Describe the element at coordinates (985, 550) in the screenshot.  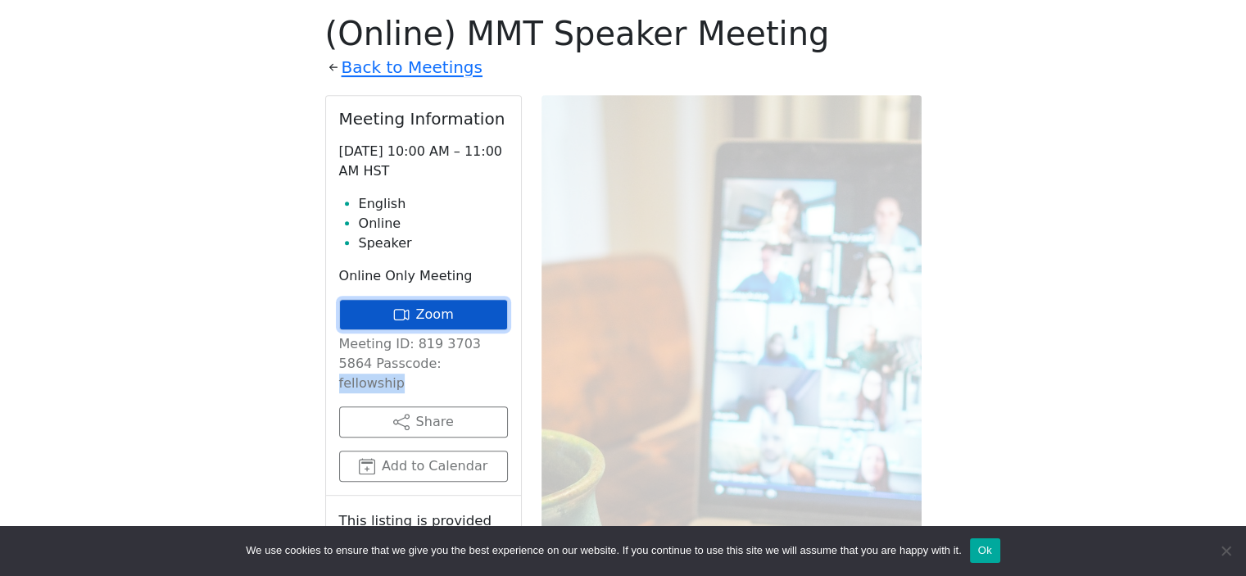
I see `button: Ok` at that location.